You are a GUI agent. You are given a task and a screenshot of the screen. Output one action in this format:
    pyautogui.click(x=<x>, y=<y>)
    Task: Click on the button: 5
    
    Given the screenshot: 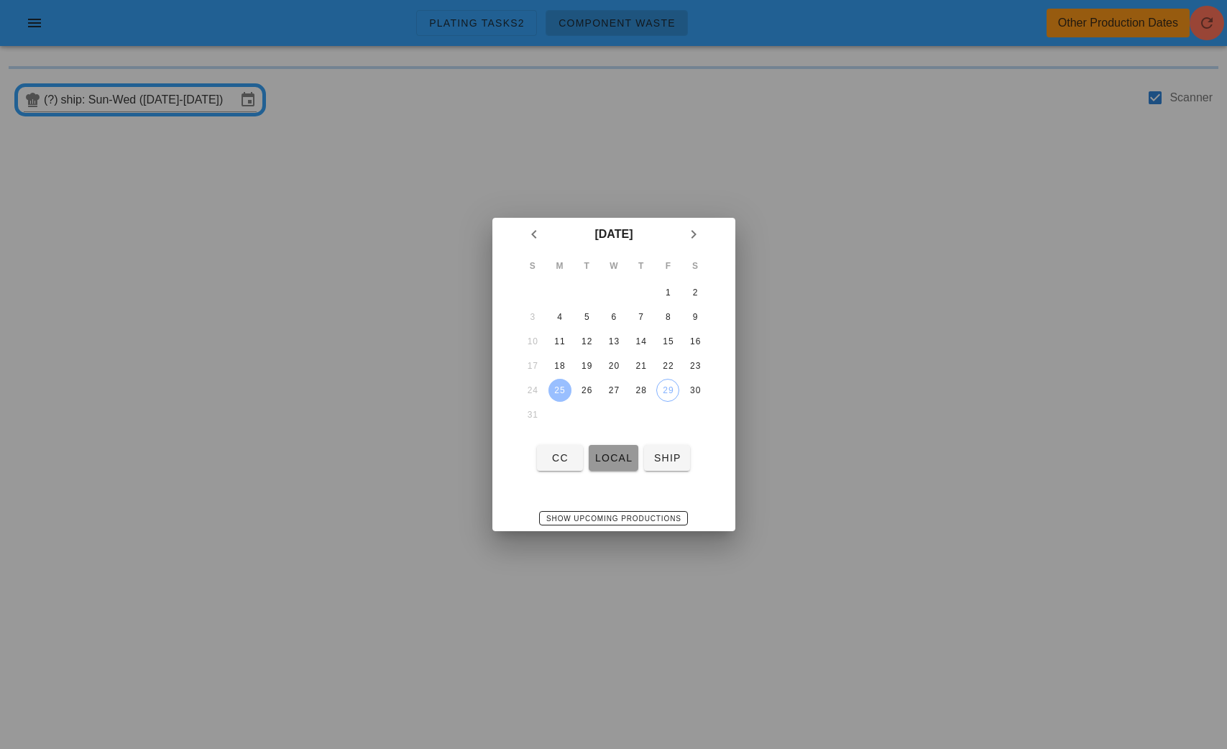 What is the action you would take?
    pyautogui.click(x=587, y=317)
    